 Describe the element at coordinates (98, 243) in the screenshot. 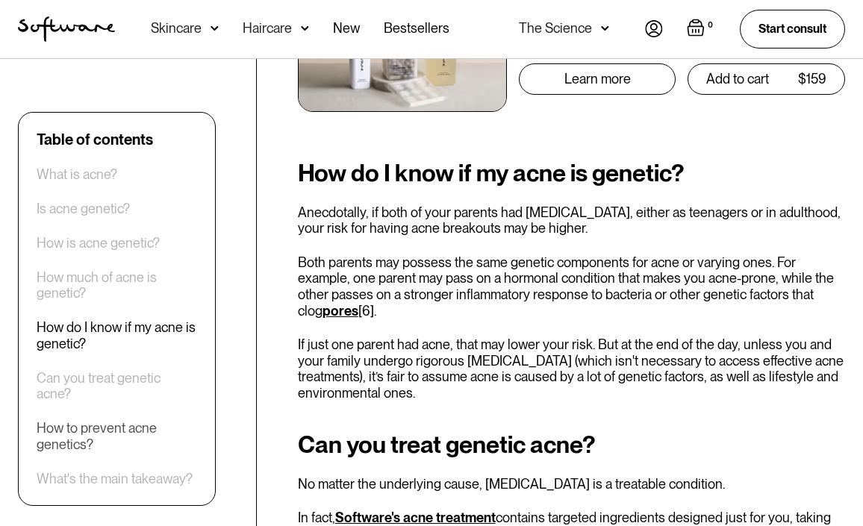

I see `div: How is acne genetic?` at that location.